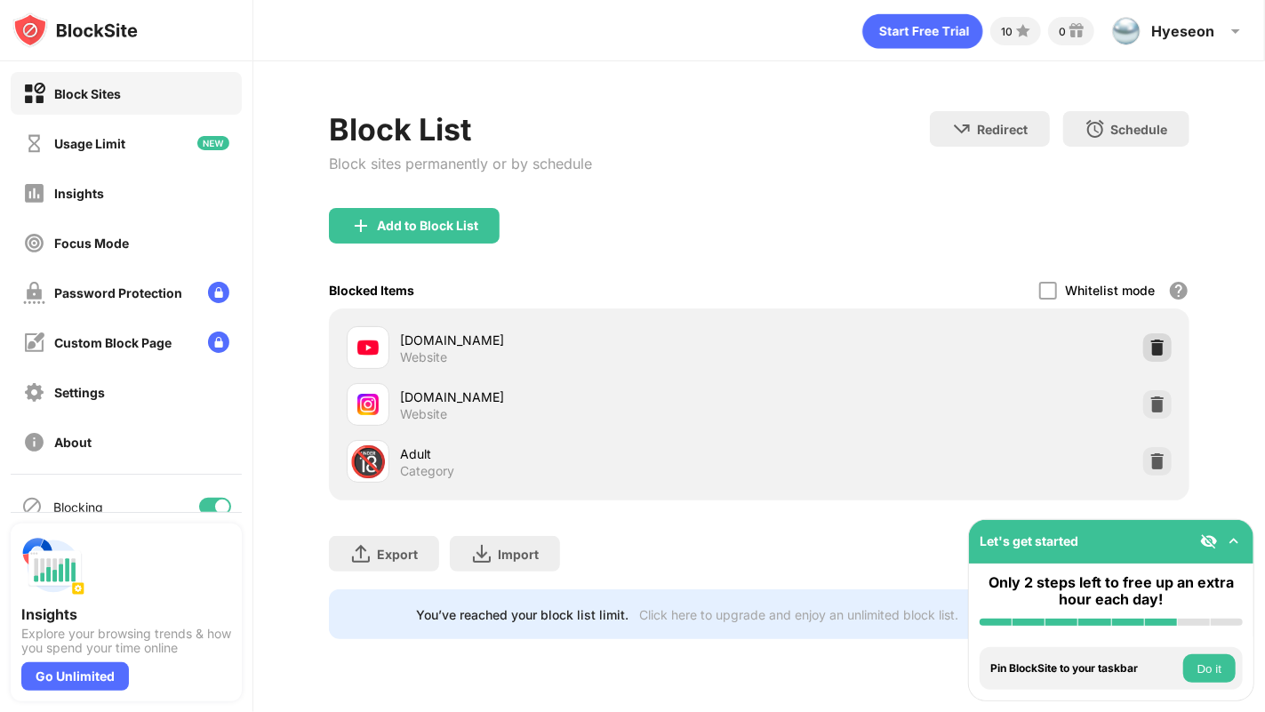 This screenshot has width=1265, height=712. Describe the element at coordinates (1126, 31) in the screenshot. I see `img: ACg8ocKsq7cU1gqHPGGLwohYSrTusF1j6u1JEYZMNGurkccy8l3VBGg=s96-c` at that location.